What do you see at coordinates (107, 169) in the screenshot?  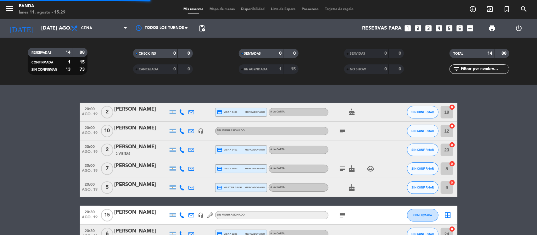 I see `span: 7` at bounding box center [107, 169].